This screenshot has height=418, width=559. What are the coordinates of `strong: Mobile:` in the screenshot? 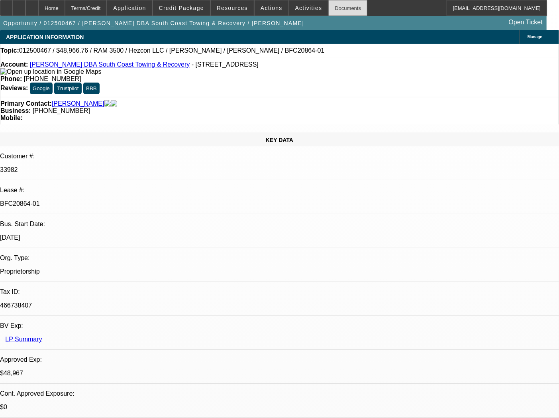 It's located at (12, 118).